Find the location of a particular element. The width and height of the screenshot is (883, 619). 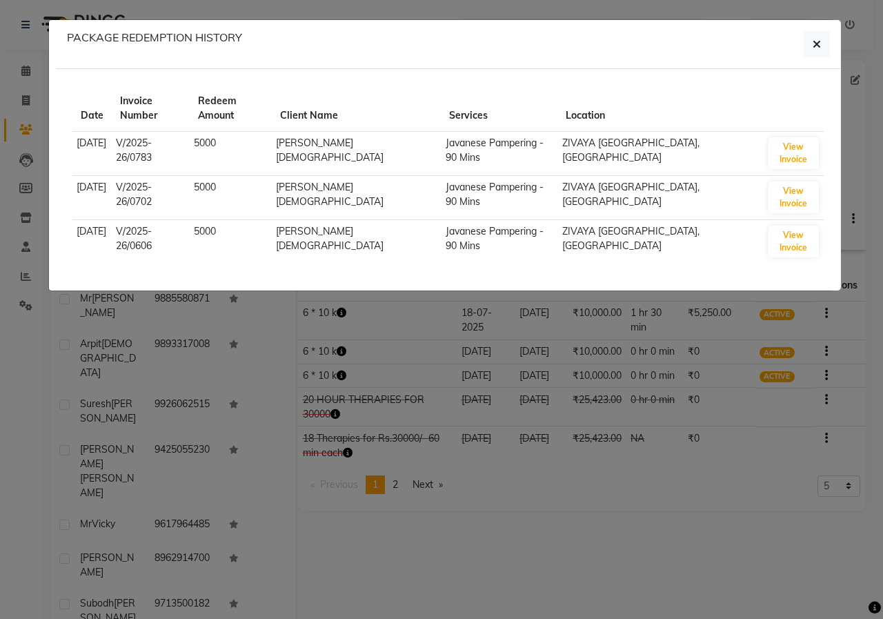

th: Date is located at coordinates (92, 108).